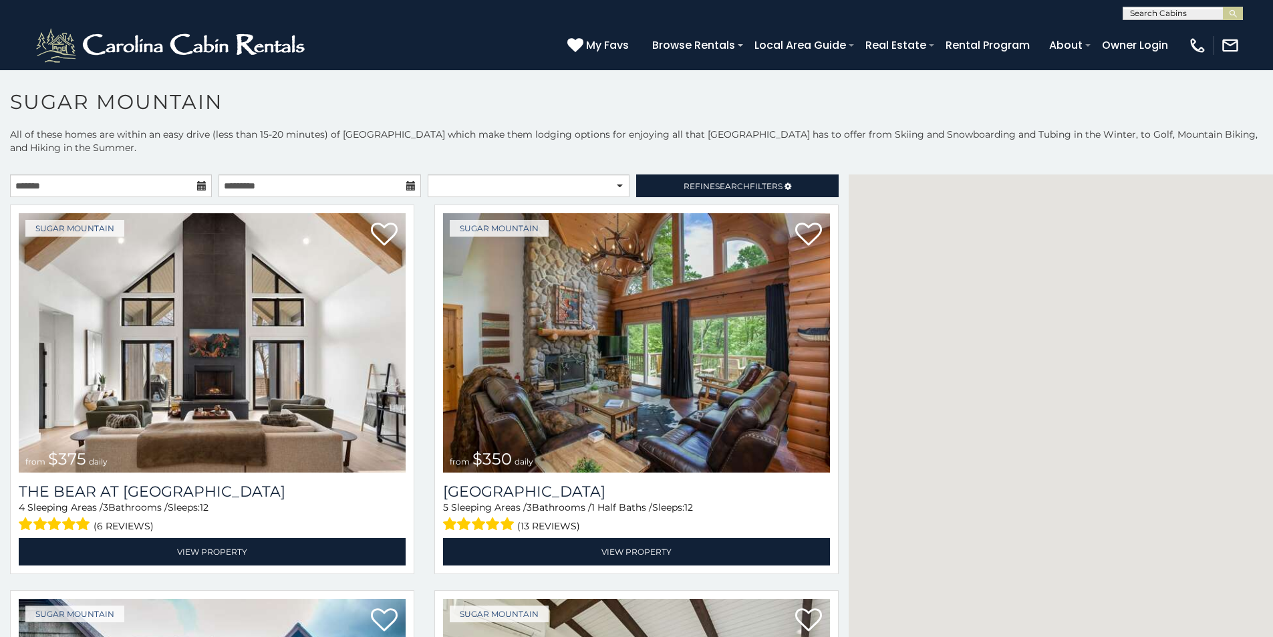 The width and height of the screenshot is (1273, 637). Describe the element at coordinates (895, 45) in the screenshot. I see `a: Real Estate` at that location.